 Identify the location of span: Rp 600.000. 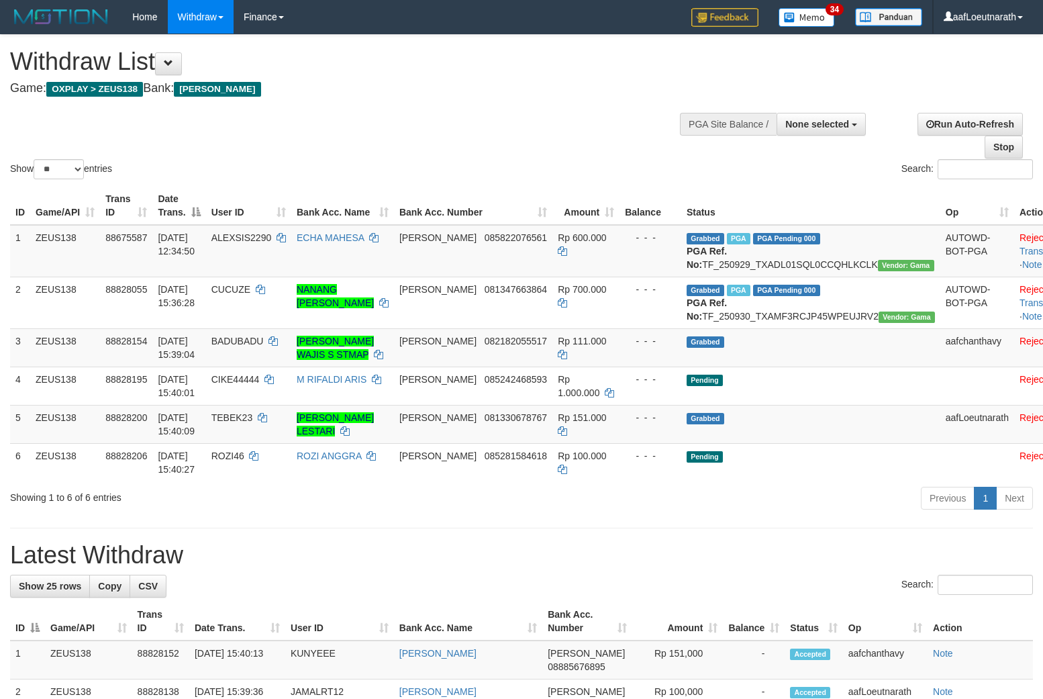
(582, 238).